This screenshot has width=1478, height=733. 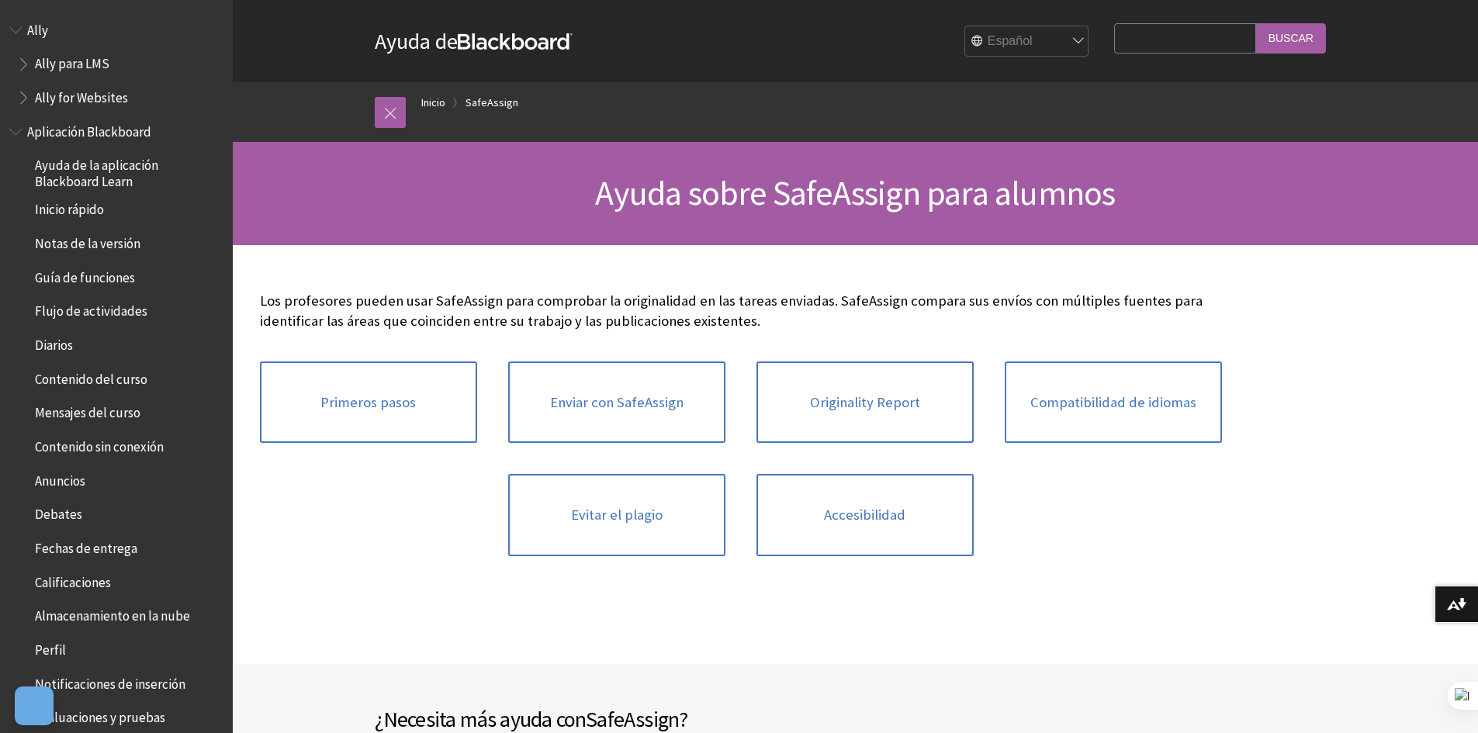 What do you see at coordinates (50, 647) in the screenshot?
I see `span: Perfil` at bounding box center [50, 647].